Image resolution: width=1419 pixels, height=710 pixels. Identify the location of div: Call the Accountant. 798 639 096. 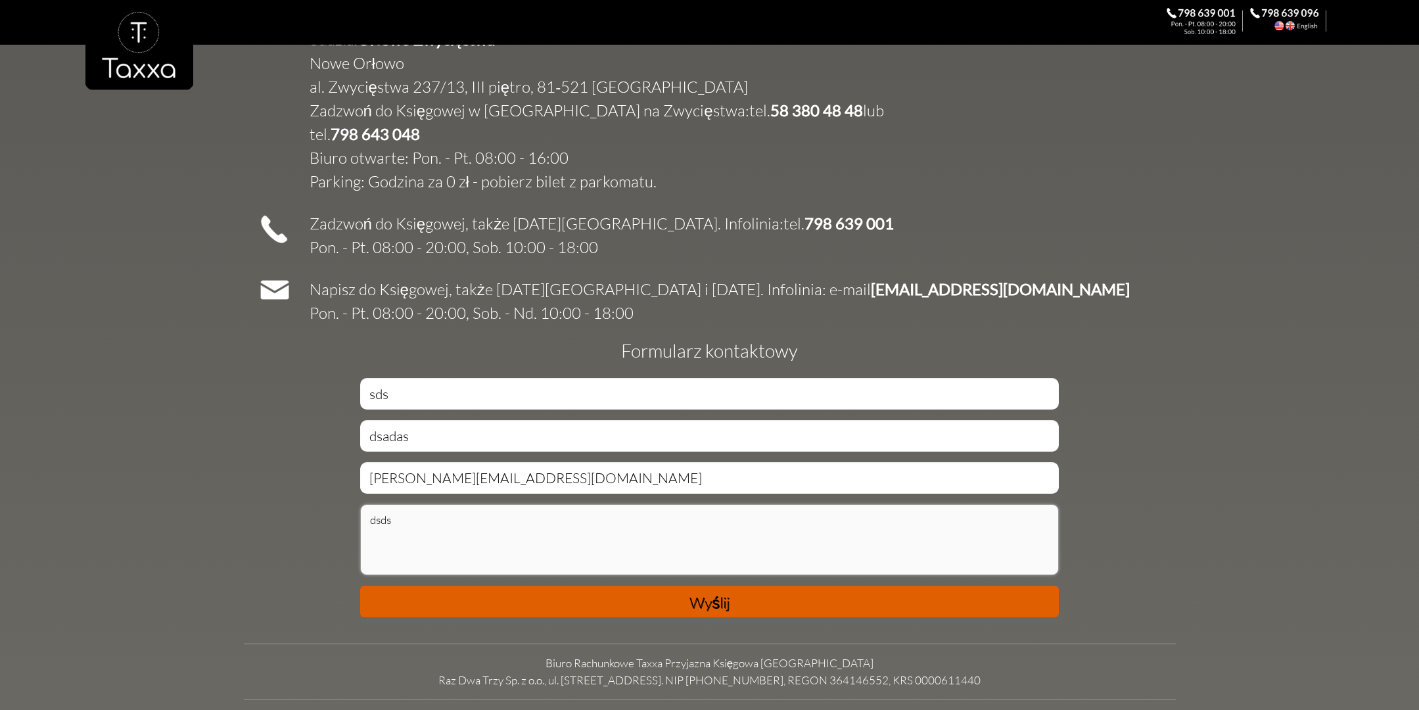
(1291, 21).